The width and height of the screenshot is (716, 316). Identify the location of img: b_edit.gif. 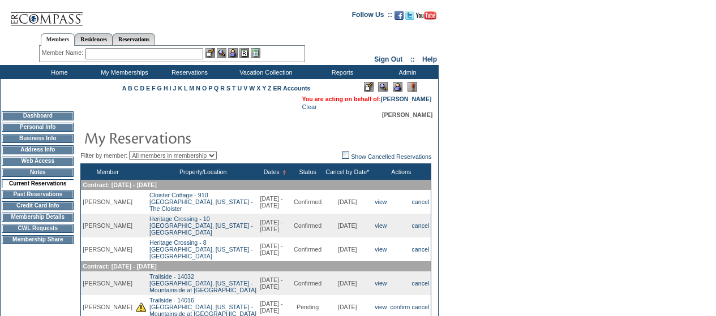
(210, 53).